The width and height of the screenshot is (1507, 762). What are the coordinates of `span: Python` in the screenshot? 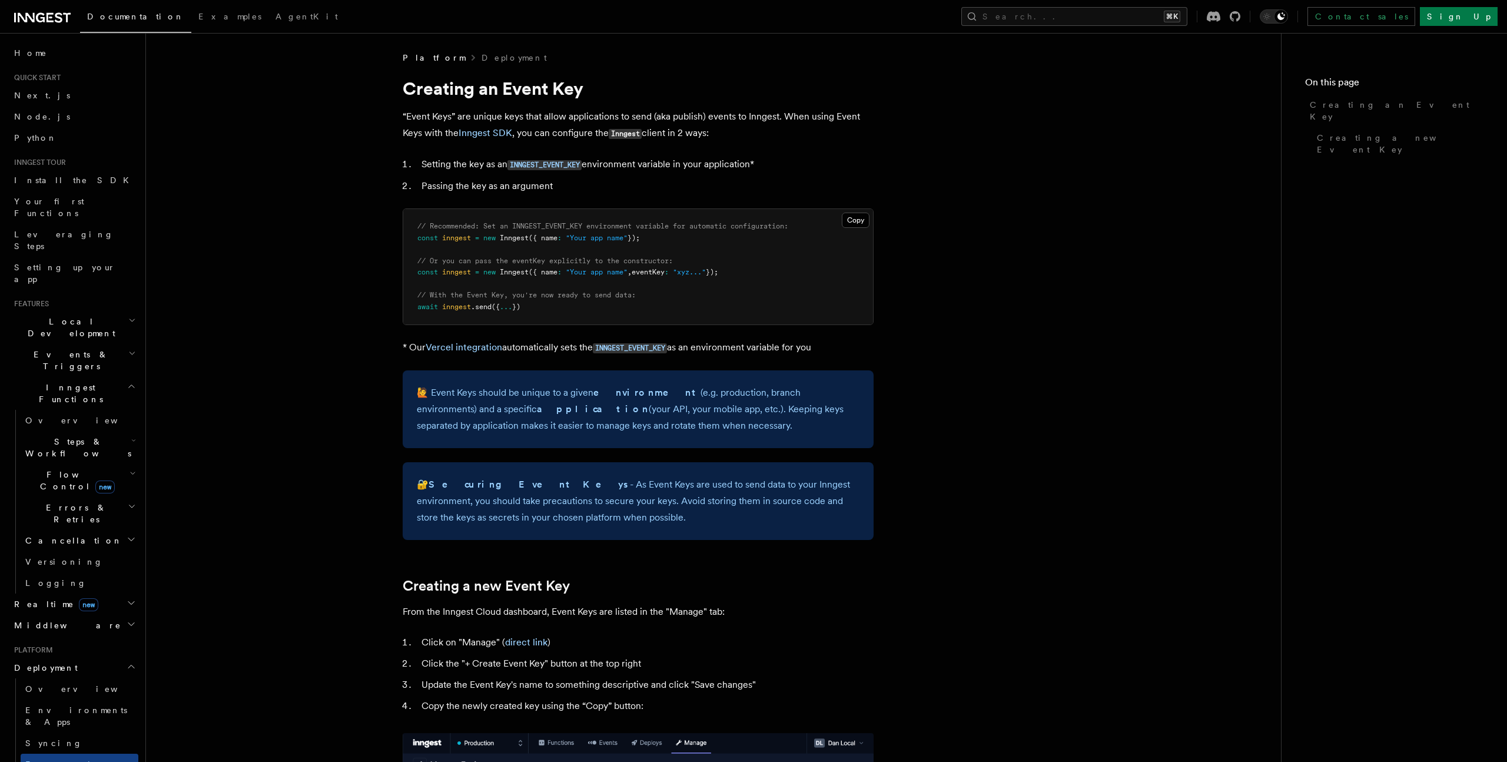 It's located at (35, 138).